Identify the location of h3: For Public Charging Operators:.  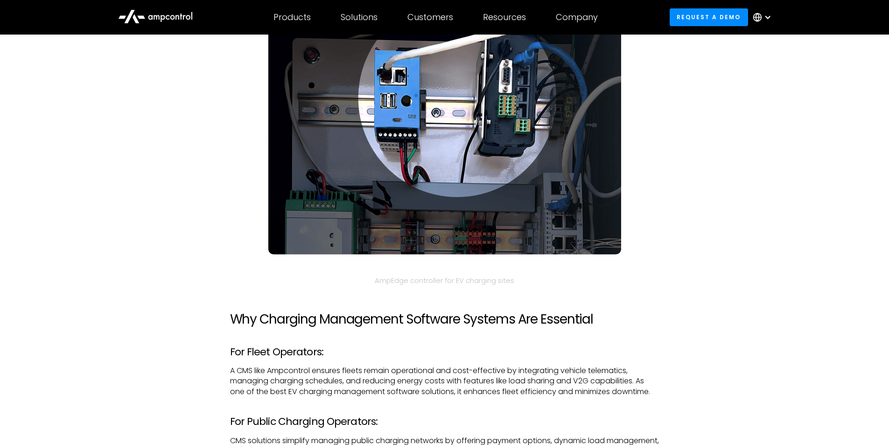
(445, 421).